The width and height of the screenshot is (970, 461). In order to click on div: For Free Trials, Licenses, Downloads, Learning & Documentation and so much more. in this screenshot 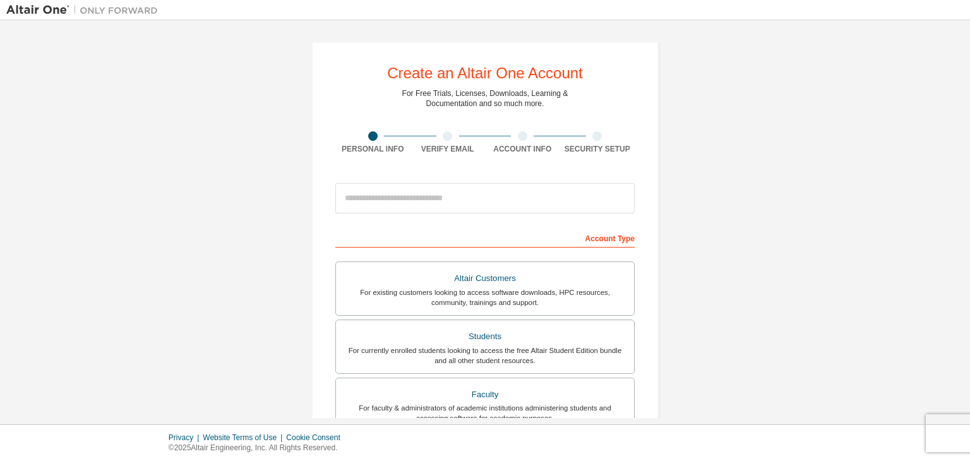, I will do `click(485, 98)`.